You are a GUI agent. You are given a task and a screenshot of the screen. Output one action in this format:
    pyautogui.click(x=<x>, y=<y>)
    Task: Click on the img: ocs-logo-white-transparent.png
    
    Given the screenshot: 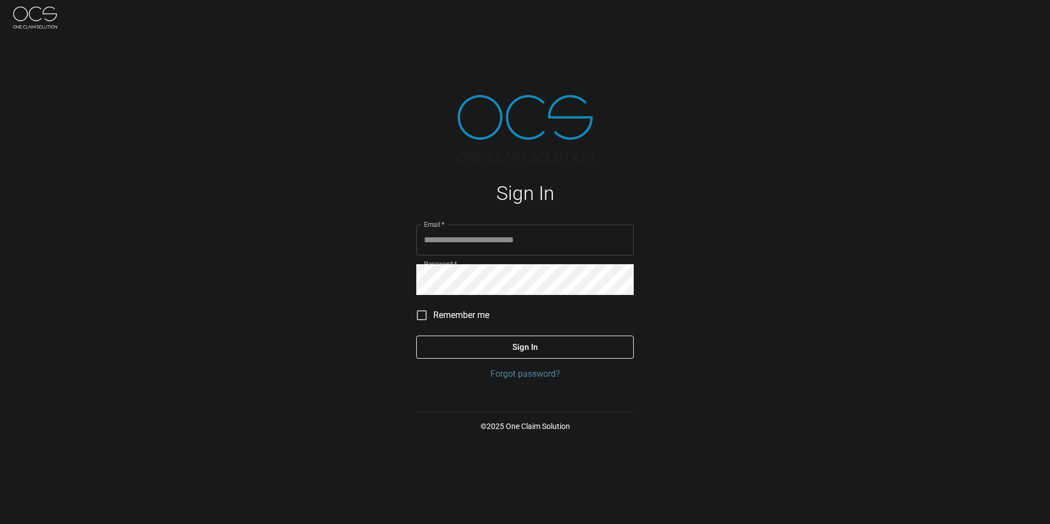 What is the action you would take?
    pyautogui.click(x=35, y=18)
    